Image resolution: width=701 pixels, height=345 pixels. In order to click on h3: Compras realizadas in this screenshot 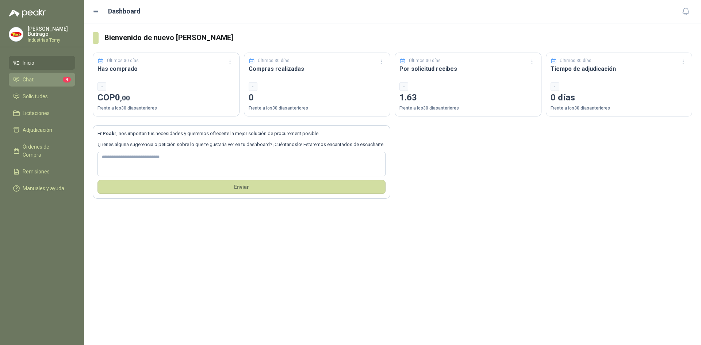, I will do `click(317, 69)`.